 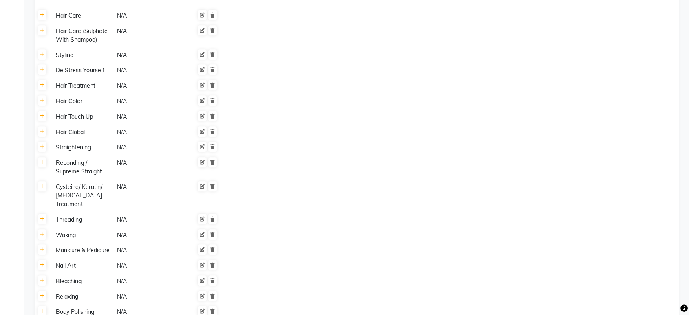 What do you see at coordinates (83, 265) in the screenshot?
I see `div: Nail Art` at bounding box center [83, 265].